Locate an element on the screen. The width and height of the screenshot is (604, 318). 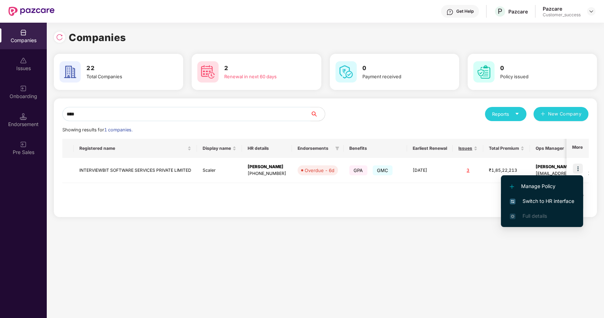
h1: Companies is located at coordinates (97, 38).